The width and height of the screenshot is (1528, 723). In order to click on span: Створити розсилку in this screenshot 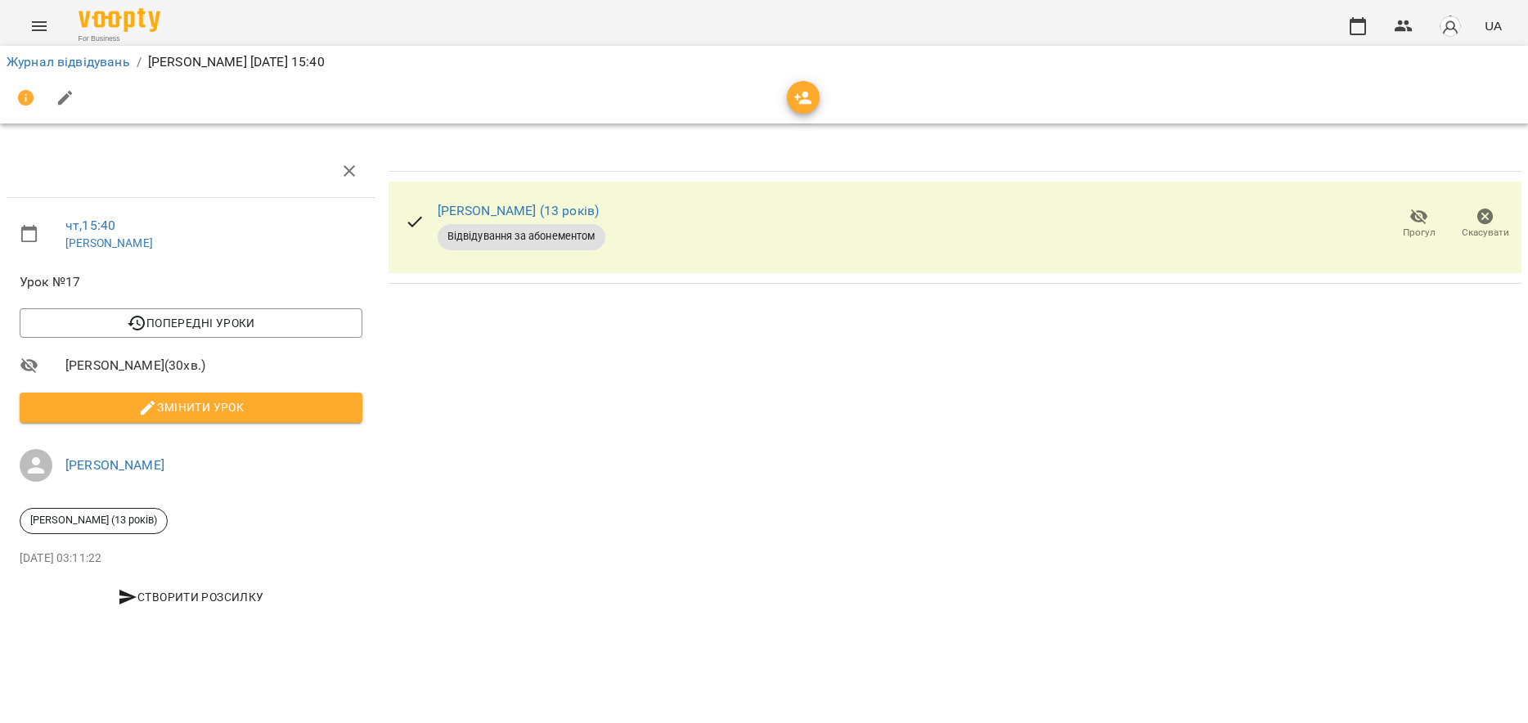, I will do `click(191, 597)`.